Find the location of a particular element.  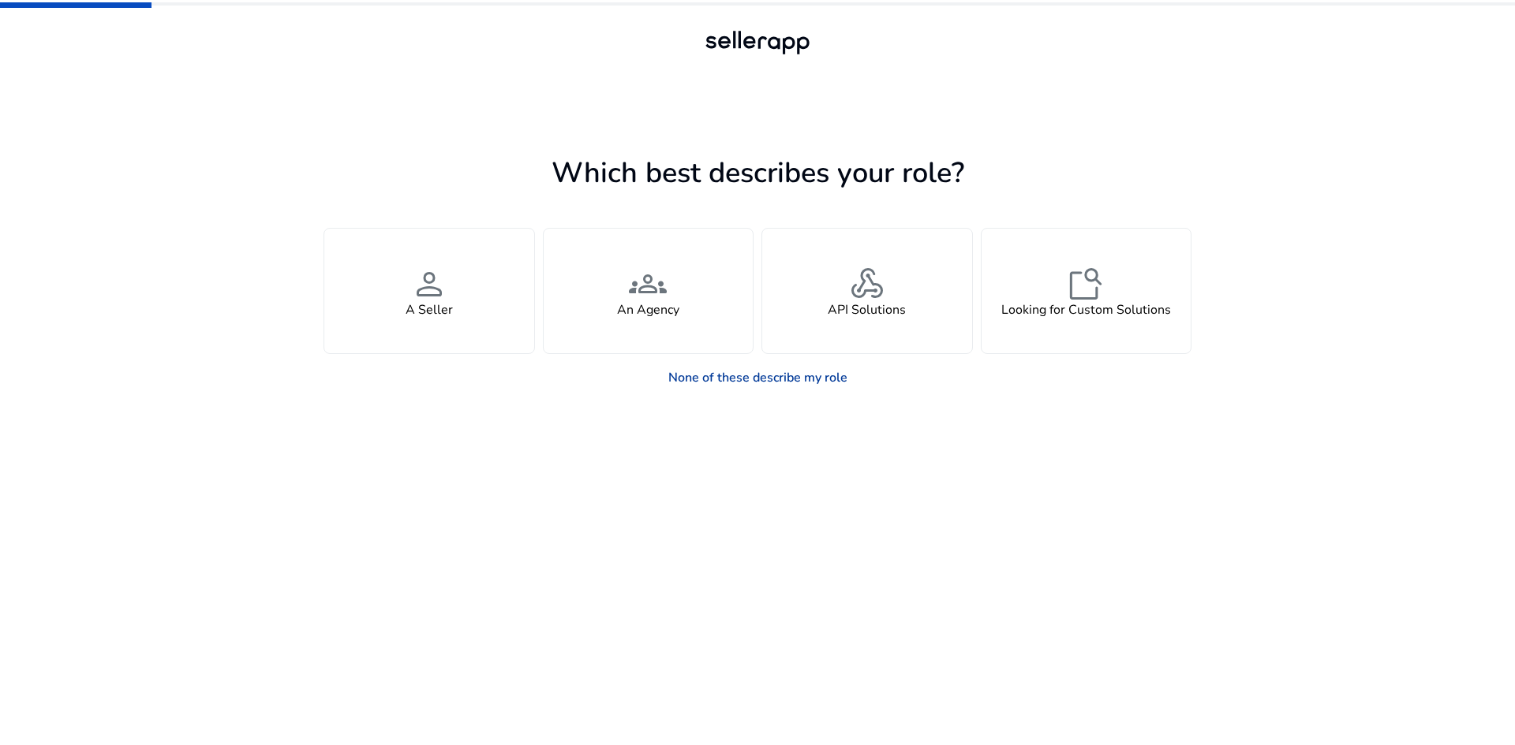

button: webhookAPI Solutions is located at coordinates (867, 291).